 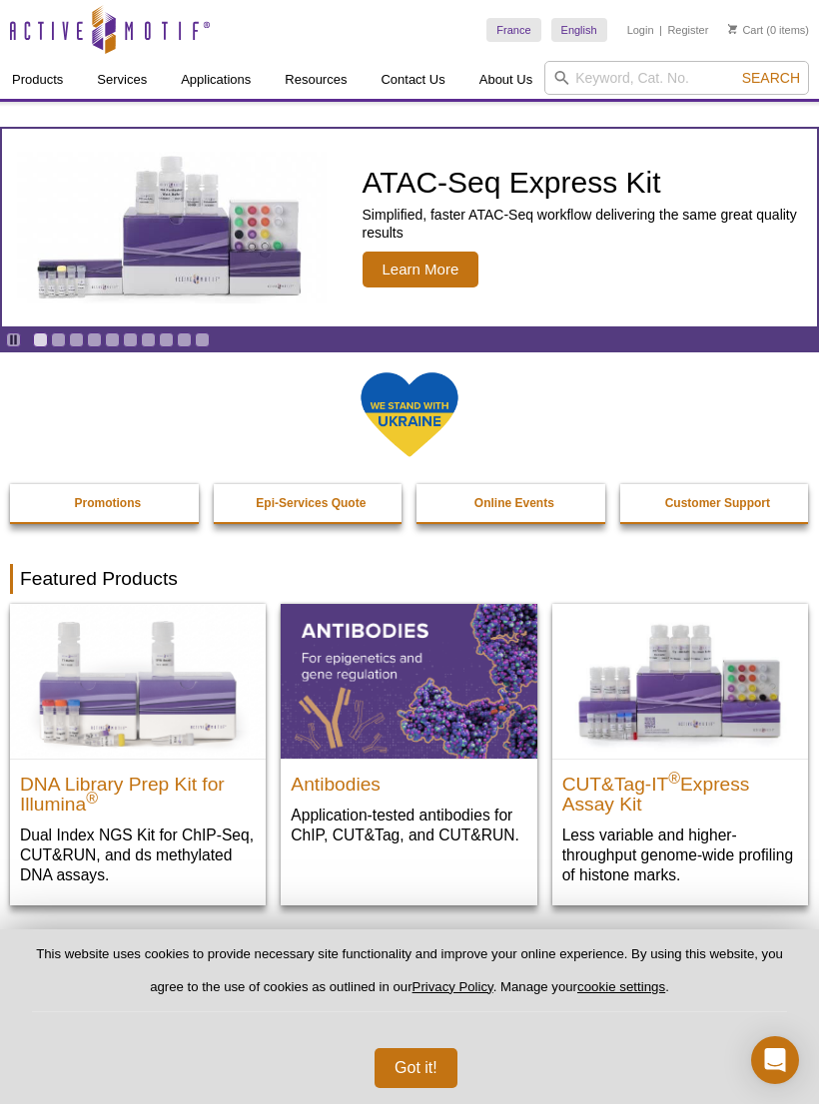 I want to click on a: Login, so click(x=640, y=30).